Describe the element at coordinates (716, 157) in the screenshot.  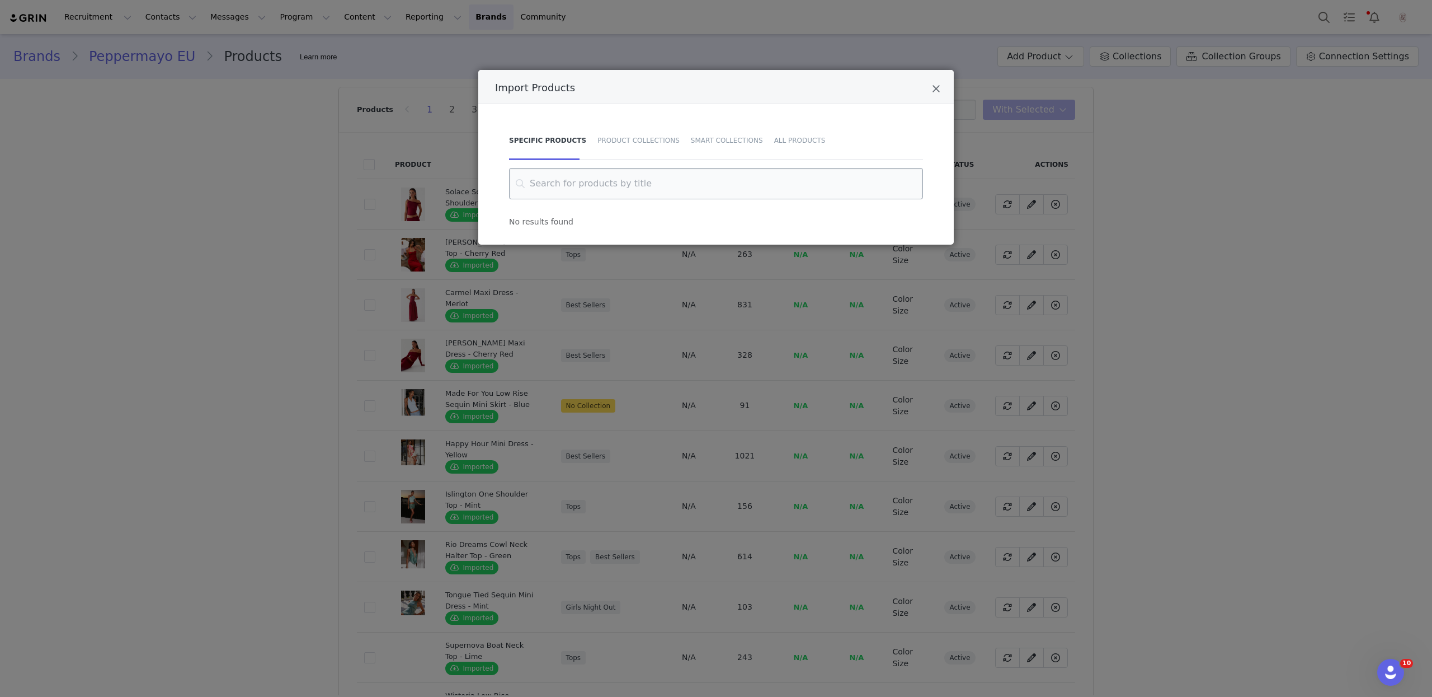
I see `div: Import Products` at that location.